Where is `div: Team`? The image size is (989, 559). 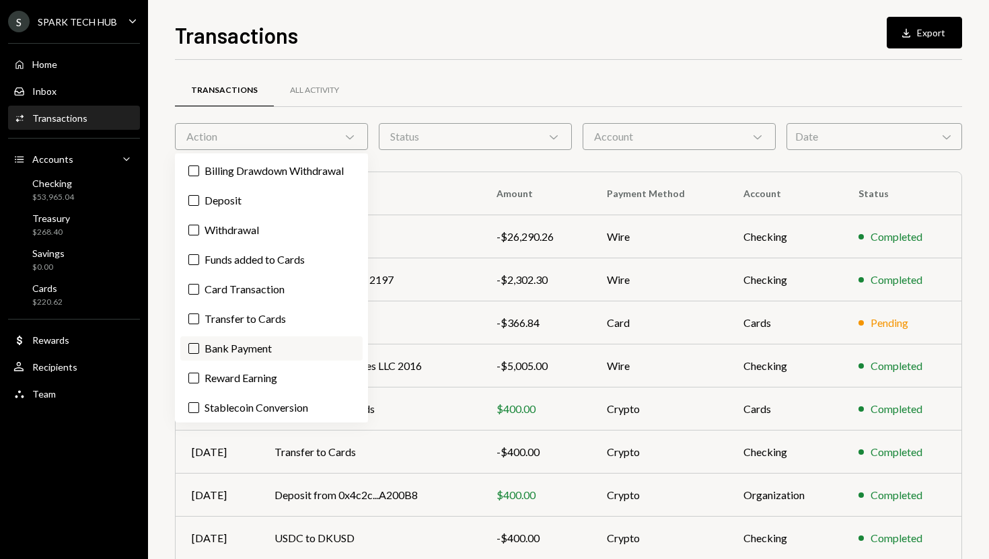
div: Team is located at coordinates (44, 394).